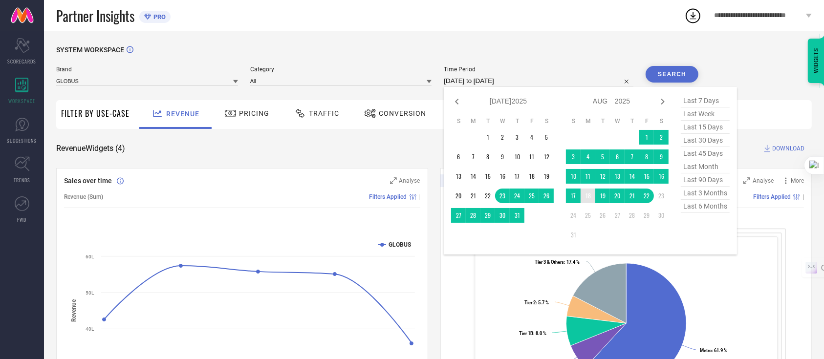 The image size is (824, 359). What do you see at coordinates (517, 176) in the screenshot?
I see `td: Thu Jul 17 2025` at bounding box center [517, 176].